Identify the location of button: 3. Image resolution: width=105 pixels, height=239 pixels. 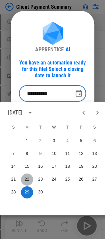
(54, 141).